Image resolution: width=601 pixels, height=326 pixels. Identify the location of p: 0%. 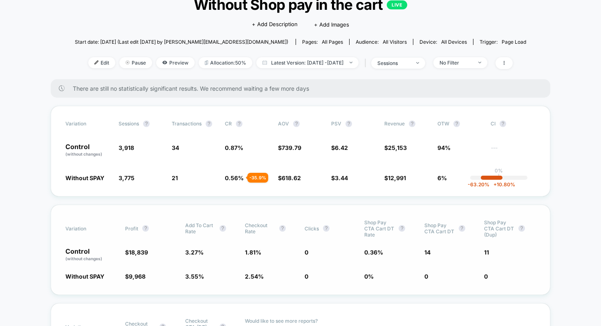
(499, 170).